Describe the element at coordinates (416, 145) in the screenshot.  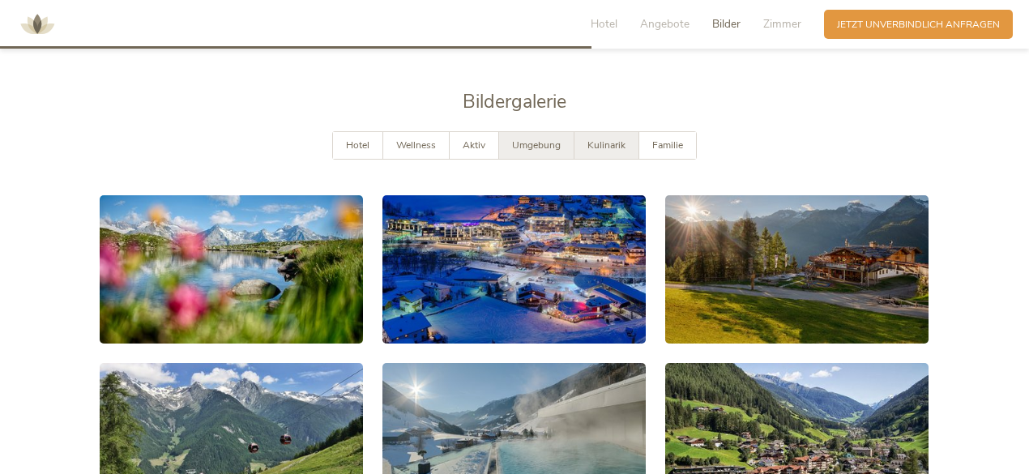
I see `span: Wellness` at that location.